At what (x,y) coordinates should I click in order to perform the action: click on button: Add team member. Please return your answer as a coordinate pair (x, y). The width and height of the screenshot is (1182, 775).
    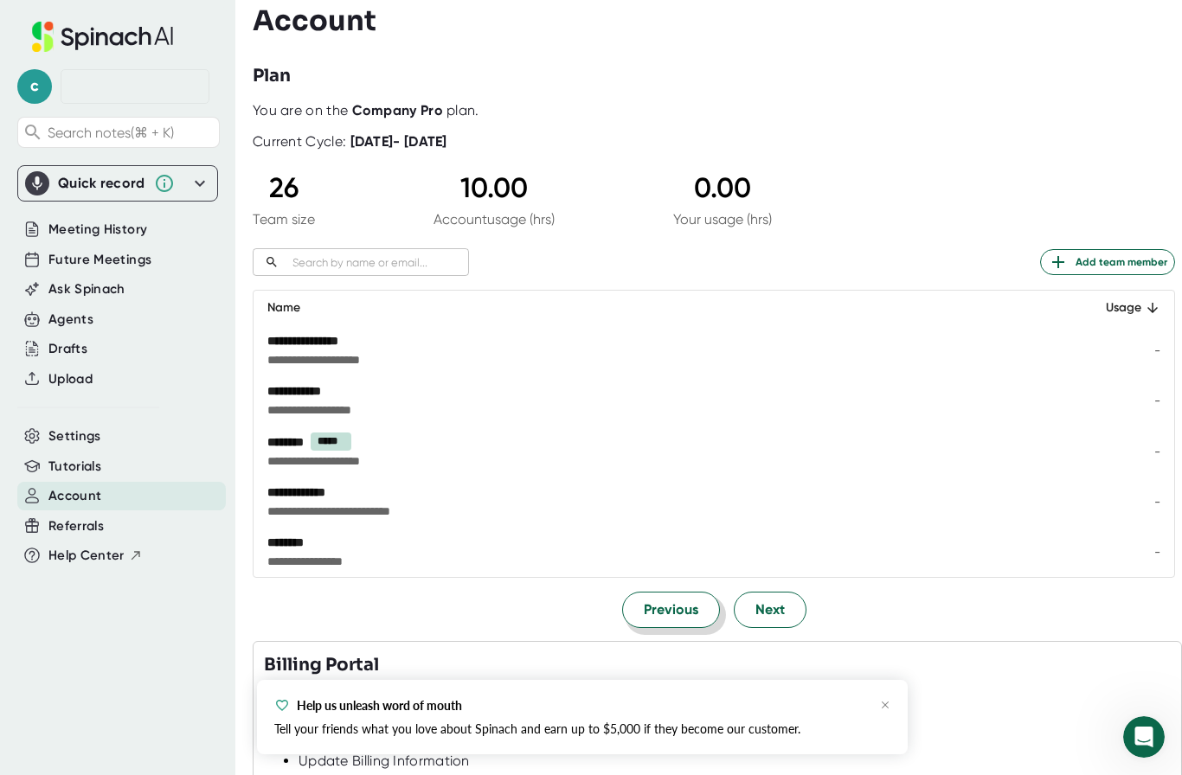
    Looking at the image, I should click on (1107, 262).